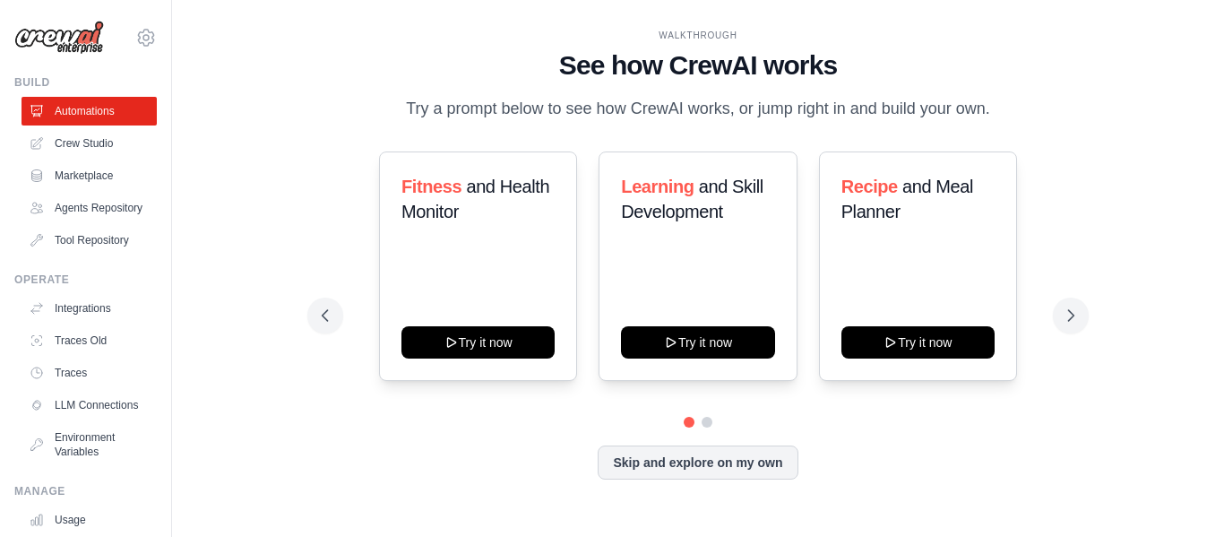 This screenshot has height=537, width=1224. Describe the element at coordinates (89, 111) in the screenshot. I see `a: Automations` at that location.